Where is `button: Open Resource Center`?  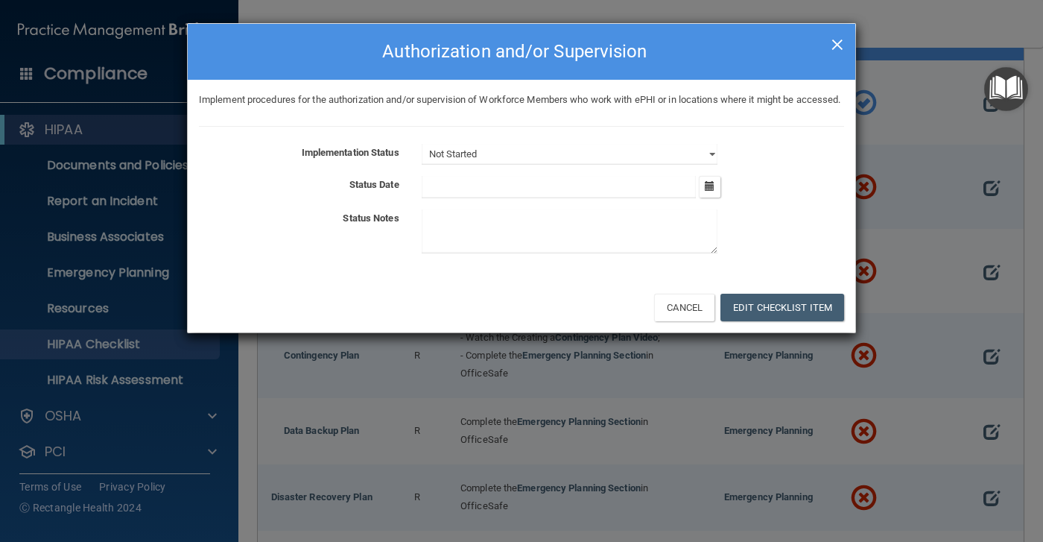 button: Open Resource Center is located at coordinates (1006, 89).